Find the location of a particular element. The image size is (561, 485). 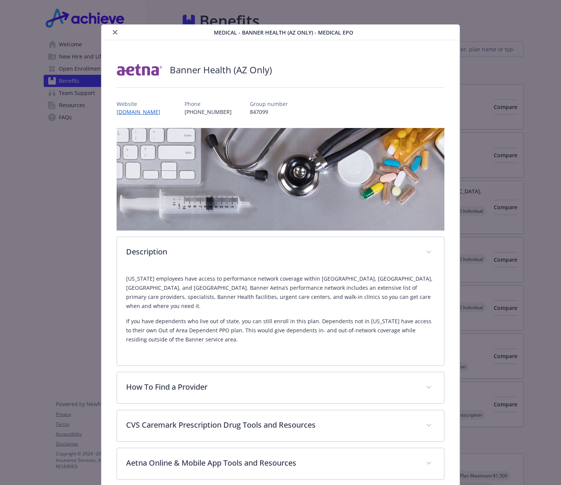

div: CVS Caremark Prescription Drug Tools and Resources is located at coordinates (280, 426).